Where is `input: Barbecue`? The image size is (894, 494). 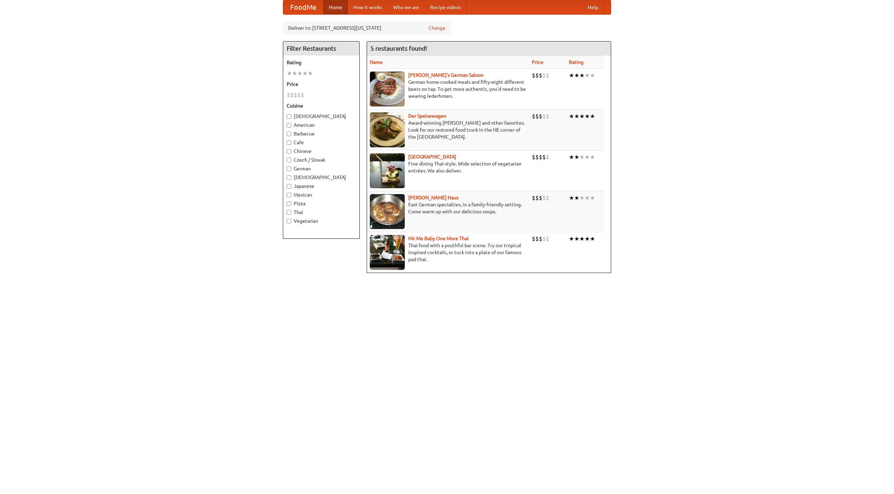 input: Barbecue is located at coordinates (289, 134).